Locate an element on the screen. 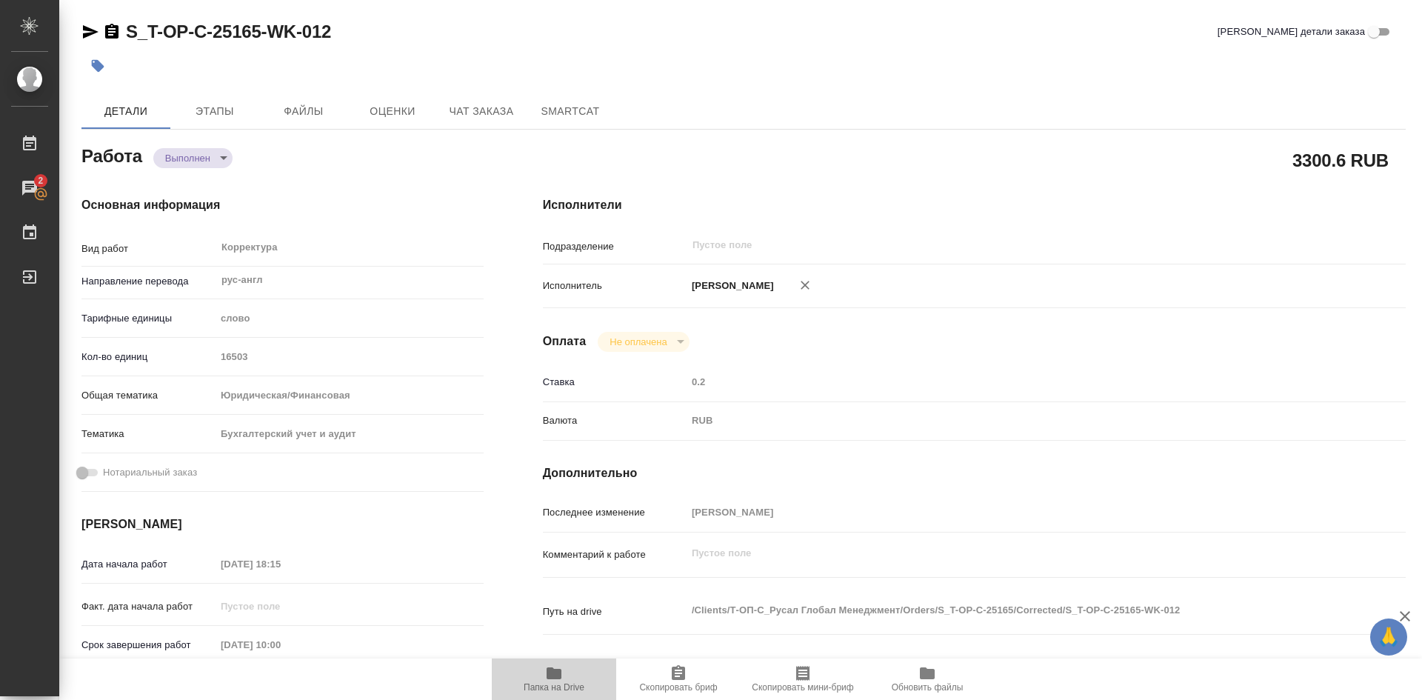 The height and width of the screenshot is (700, 1422). h4: Основная информация is located at coordinates (282, 205).